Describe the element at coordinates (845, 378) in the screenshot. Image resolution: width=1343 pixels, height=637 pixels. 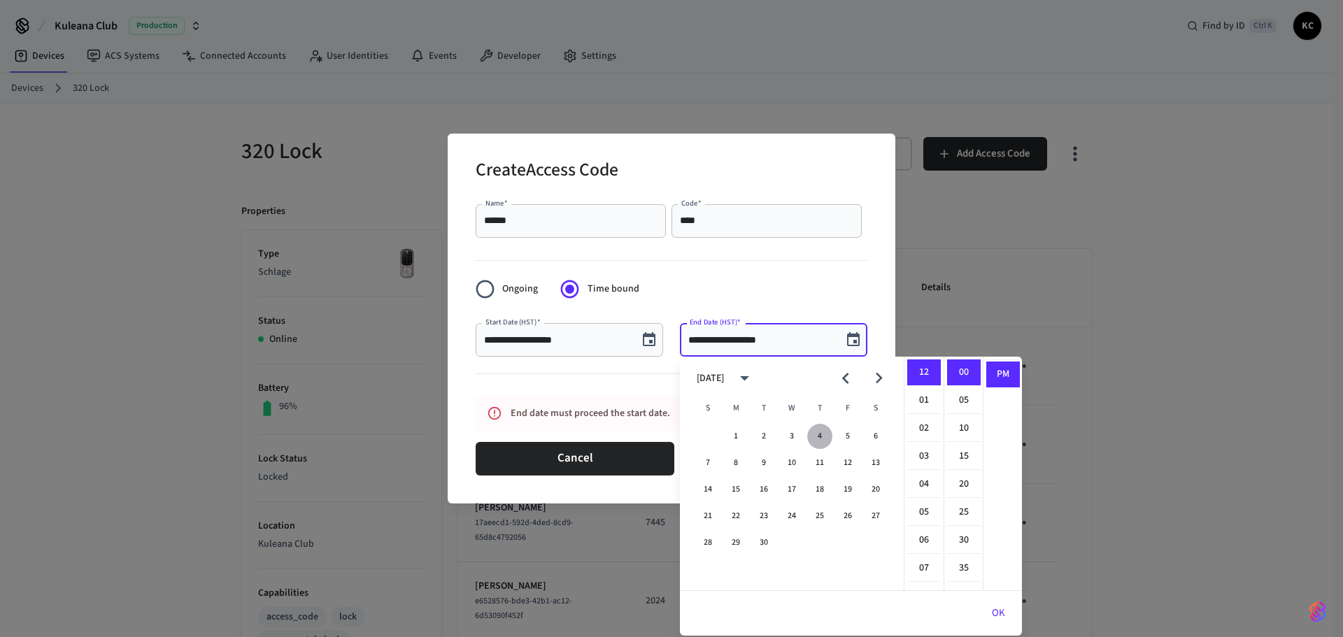
I see `button: Previous month` at that location.